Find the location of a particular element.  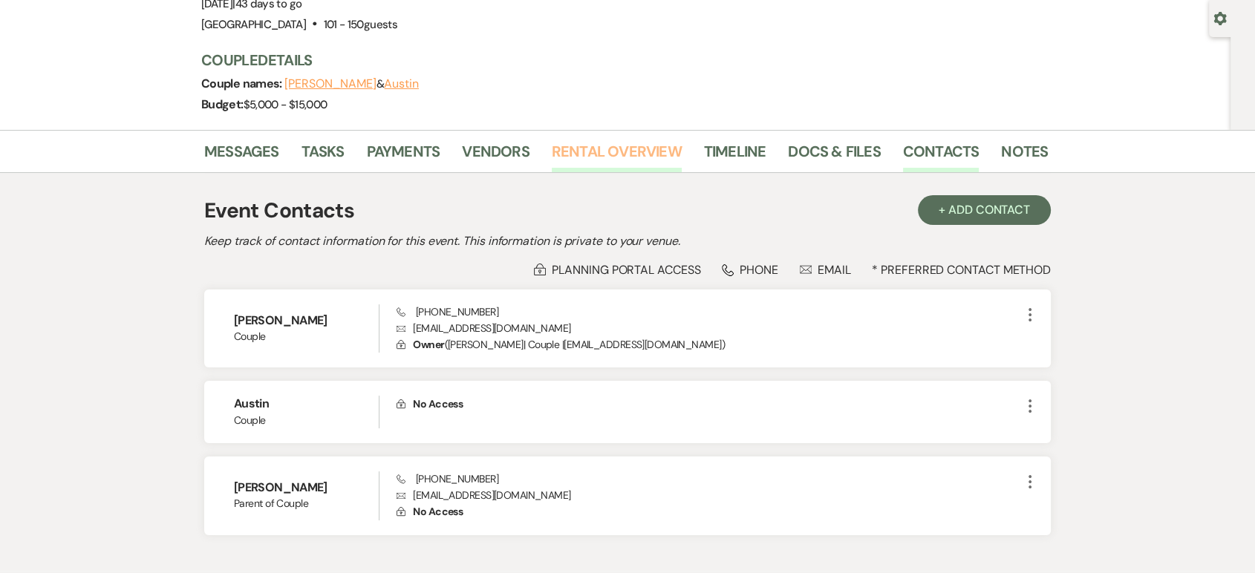

a: Contacts is located at coordinates (941, 156).